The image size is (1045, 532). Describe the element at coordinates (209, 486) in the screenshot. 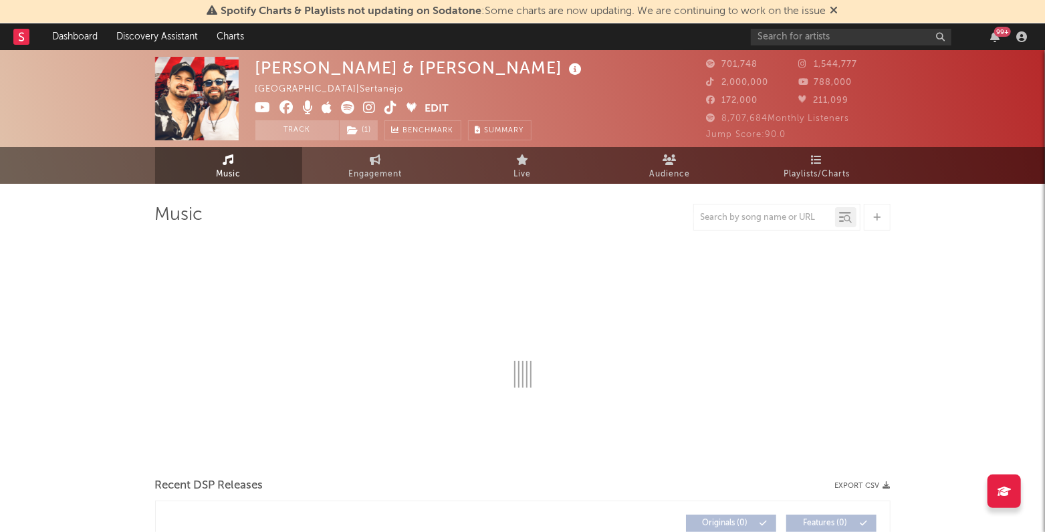

I see `span: Recent DSP Releases` at that location.